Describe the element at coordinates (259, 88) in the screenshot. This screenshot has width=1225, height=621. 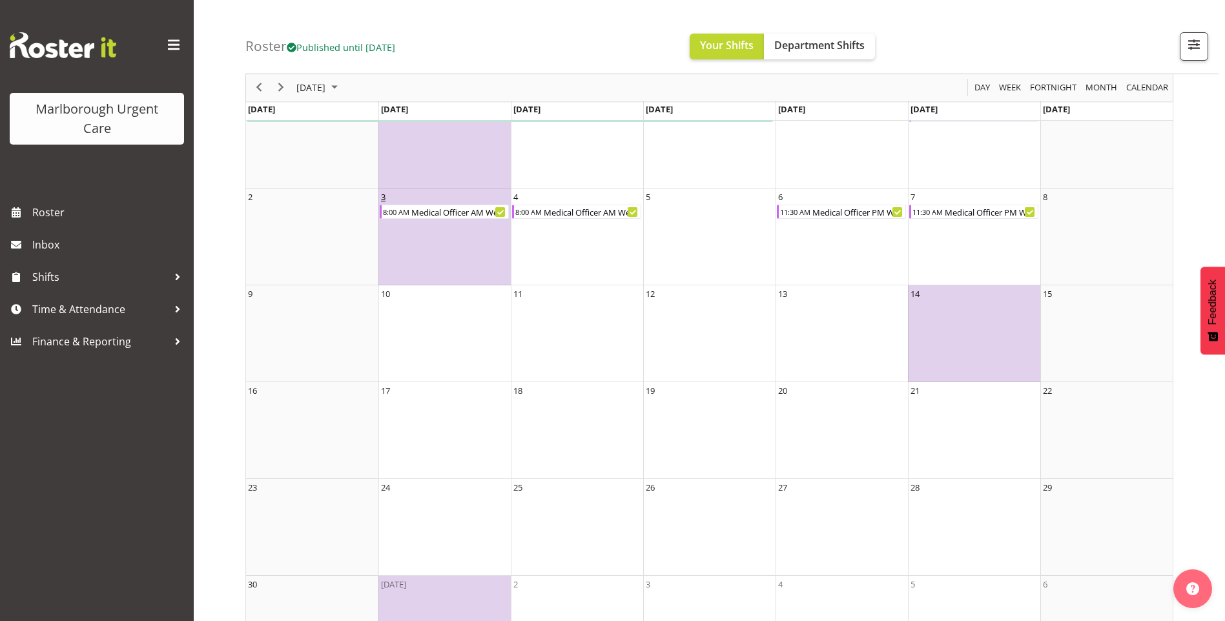
I see `div: previous period` at that location.